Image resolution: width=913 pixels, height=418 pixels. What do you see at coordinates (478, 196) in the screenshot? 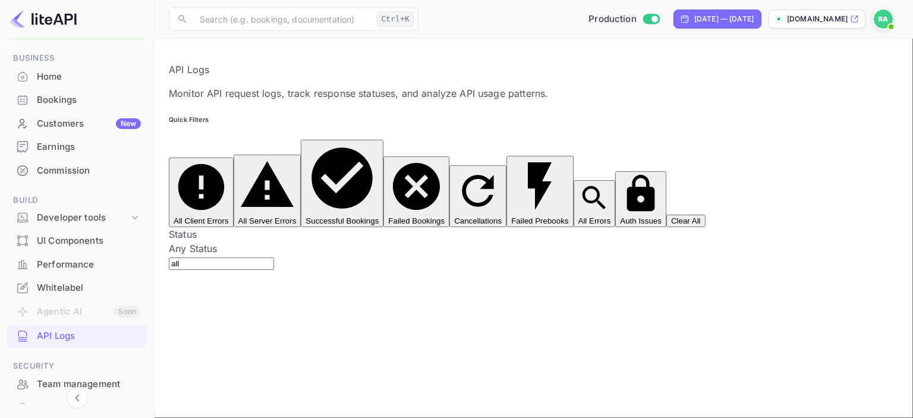
I see `button: Cancellations` at bounding box center [478, 196].